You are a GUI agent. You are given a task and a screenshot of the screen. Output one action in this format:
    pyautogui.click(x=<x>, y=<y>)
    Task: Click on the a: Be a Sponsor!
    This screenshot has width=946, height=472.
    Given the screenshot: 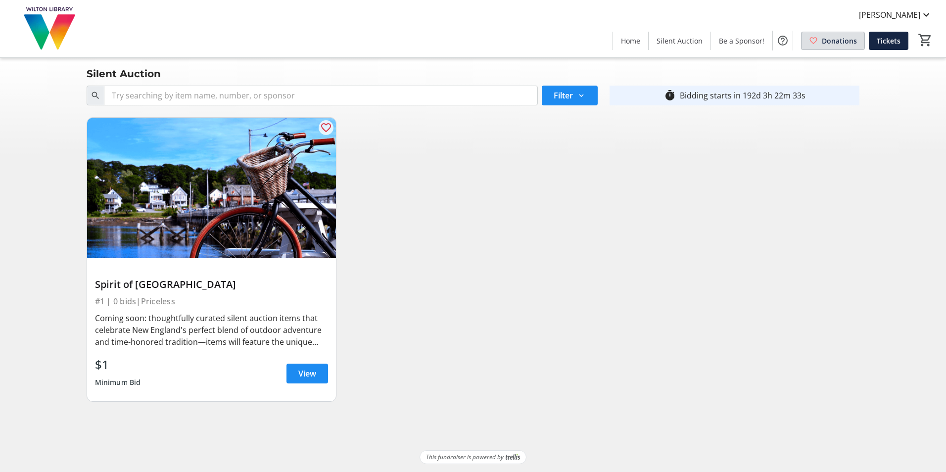 What is the action you would take?
    pyautogui.click(x=741, y=41)
    